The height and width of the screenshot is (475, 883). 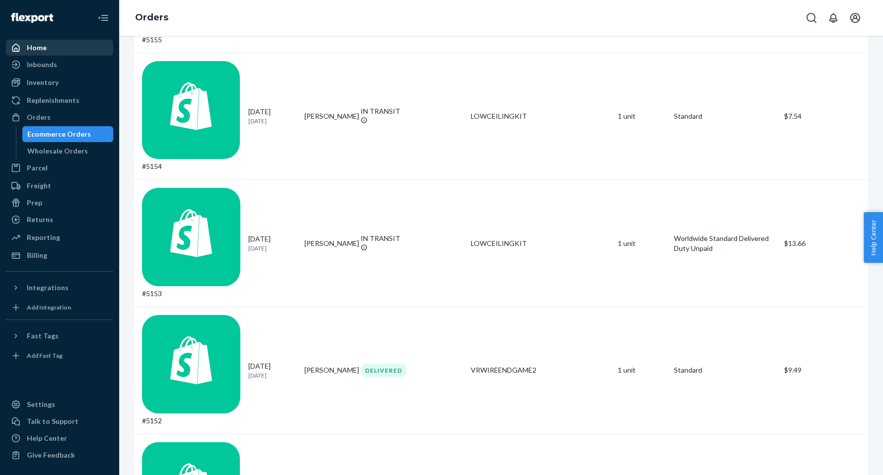 What do you see at coordinates (60, 100) in the screenshot?
I see `a: Replenishments` at bounding box center [60, 100].